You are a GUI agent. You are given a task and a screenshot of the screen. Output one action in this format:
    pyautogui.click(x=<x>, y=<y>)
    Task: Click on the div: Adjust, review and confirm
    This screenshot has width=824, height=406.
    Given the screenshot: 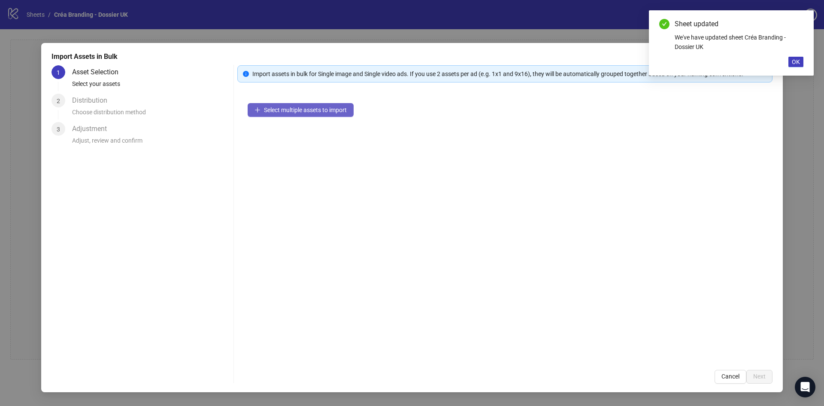 What is the action you would take?
    pyautogui.click(x=151, y=143)
    